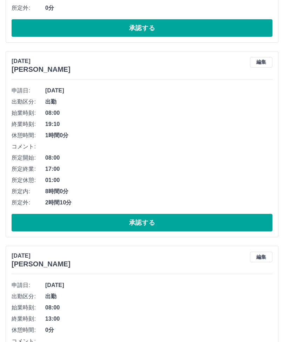 The image size is (284, 342). What do you see at coordinates (28, 169) in the screenshot?
I see `span: 所定終業:` at bounding box center [28, 169].